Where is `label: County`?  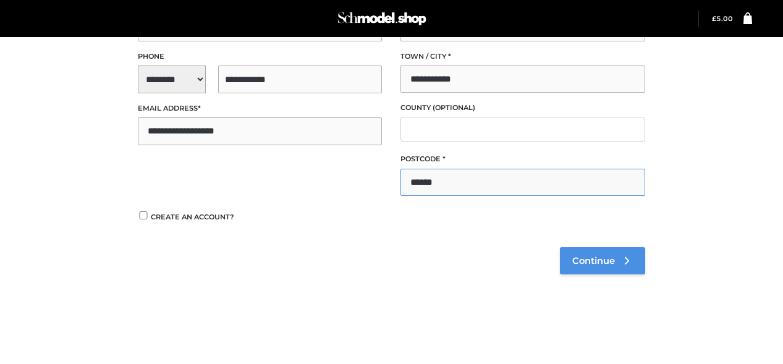
label: County is located at coordinates (523, 107).